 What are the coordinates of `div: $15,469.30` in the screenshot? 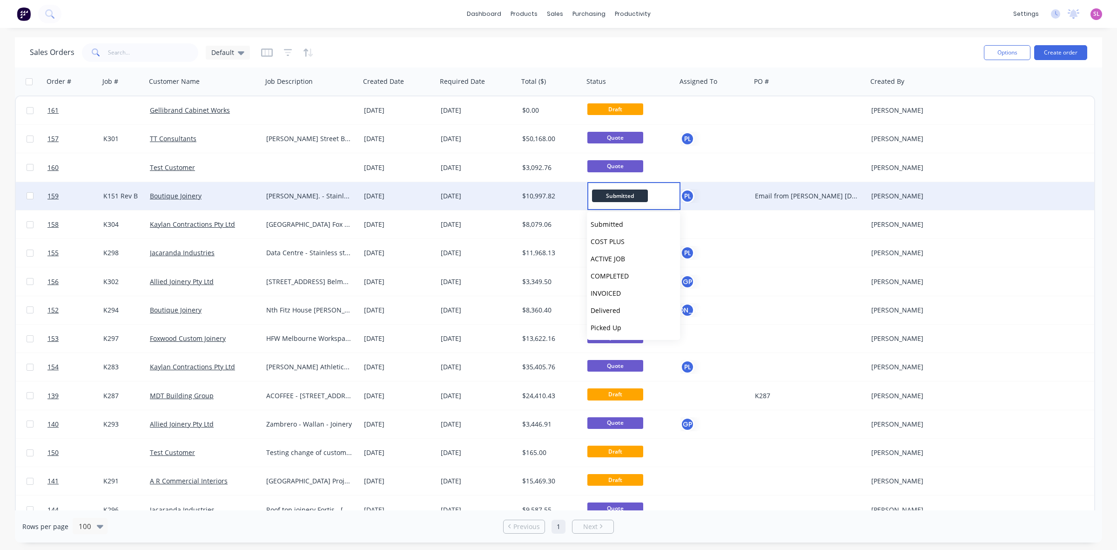 It's located at (550, 481).